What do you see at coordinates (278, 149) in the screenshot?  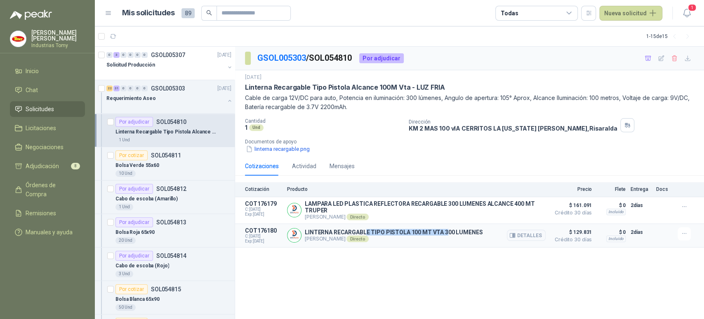 I see `button: linterna recargable.png` at bounding box center [278, 149].